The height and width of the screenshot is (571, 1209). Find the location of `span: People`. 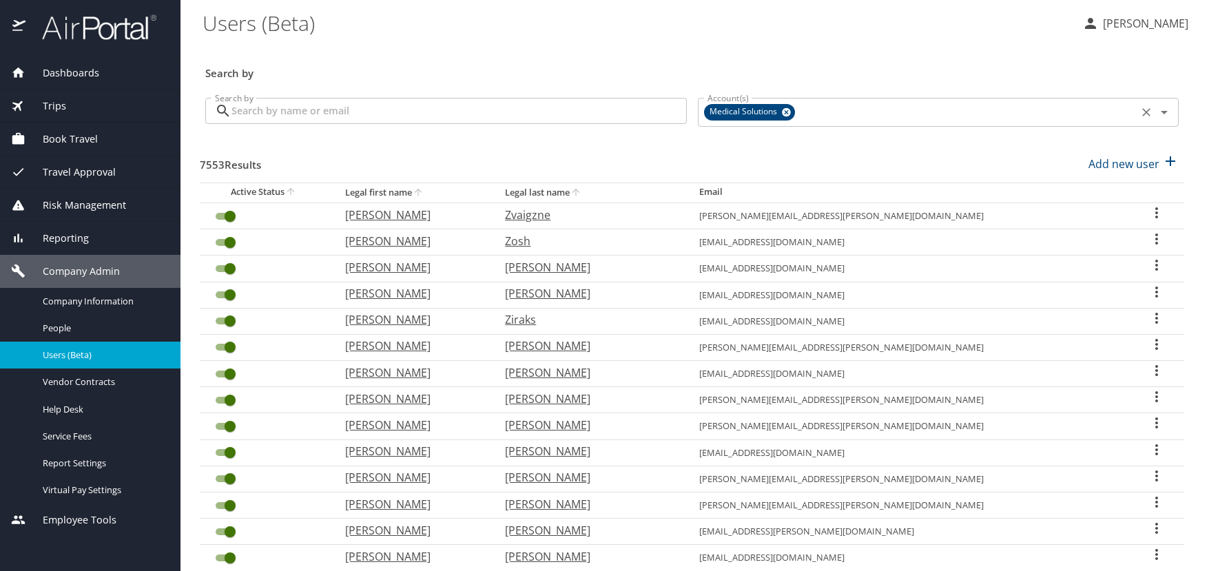

span: People is located at coordinates (103, 328).